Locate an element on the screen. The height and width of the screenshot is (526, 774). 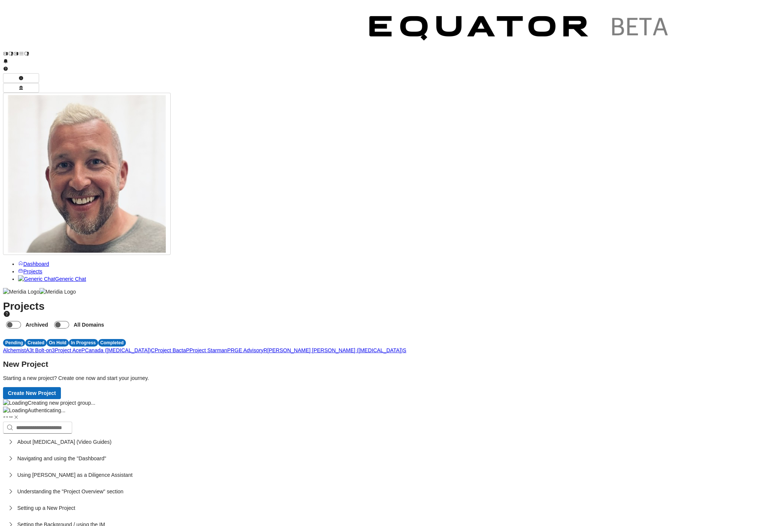
h2: New Project is located at coordinates (387, 365).